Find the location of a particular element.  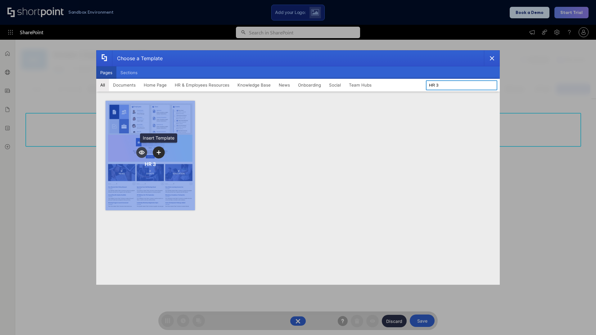

button: Home Page is located at coordinates (155, 85).